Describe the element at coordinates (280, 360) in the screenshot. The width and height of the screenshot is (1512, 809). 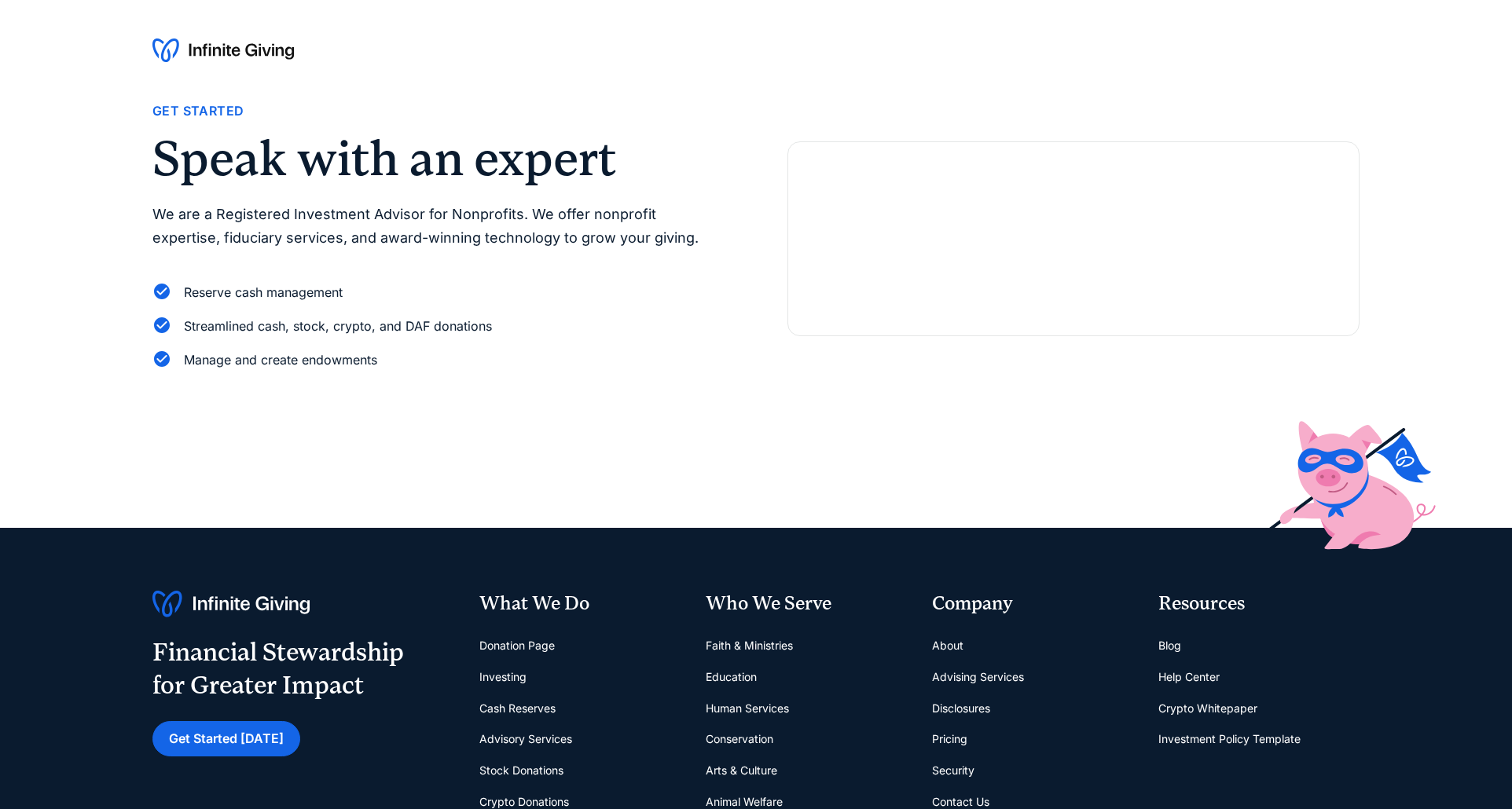
I see `div: Manage and create endowments` at that location.